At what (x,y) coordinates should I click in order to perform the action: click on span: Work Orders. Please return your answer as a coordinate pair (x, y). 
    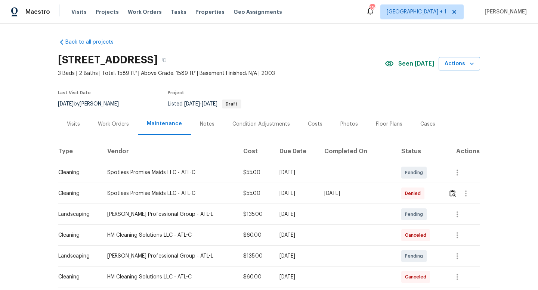
    Looking at the image, I should click on (144, 12).